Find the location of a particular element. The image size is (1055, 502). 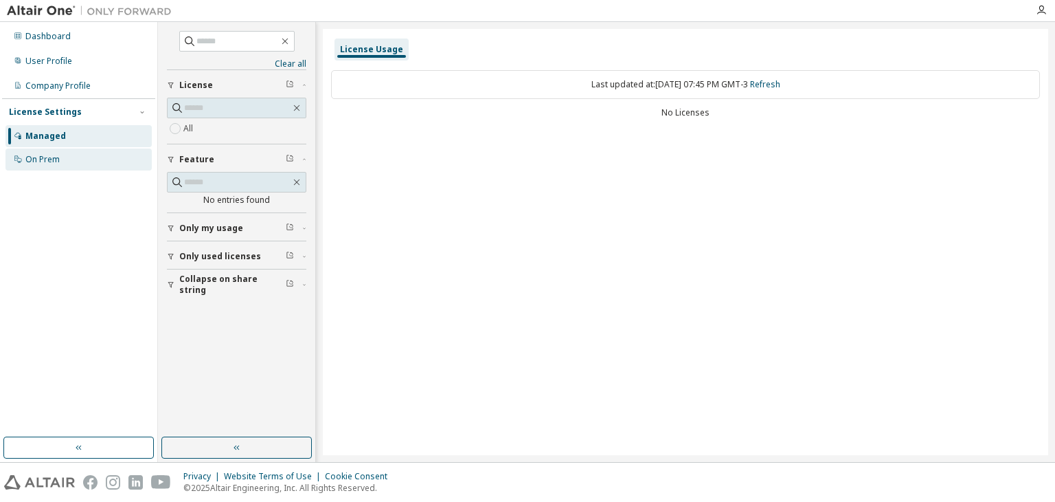

button: Feature is located at coordinates (236, 159).